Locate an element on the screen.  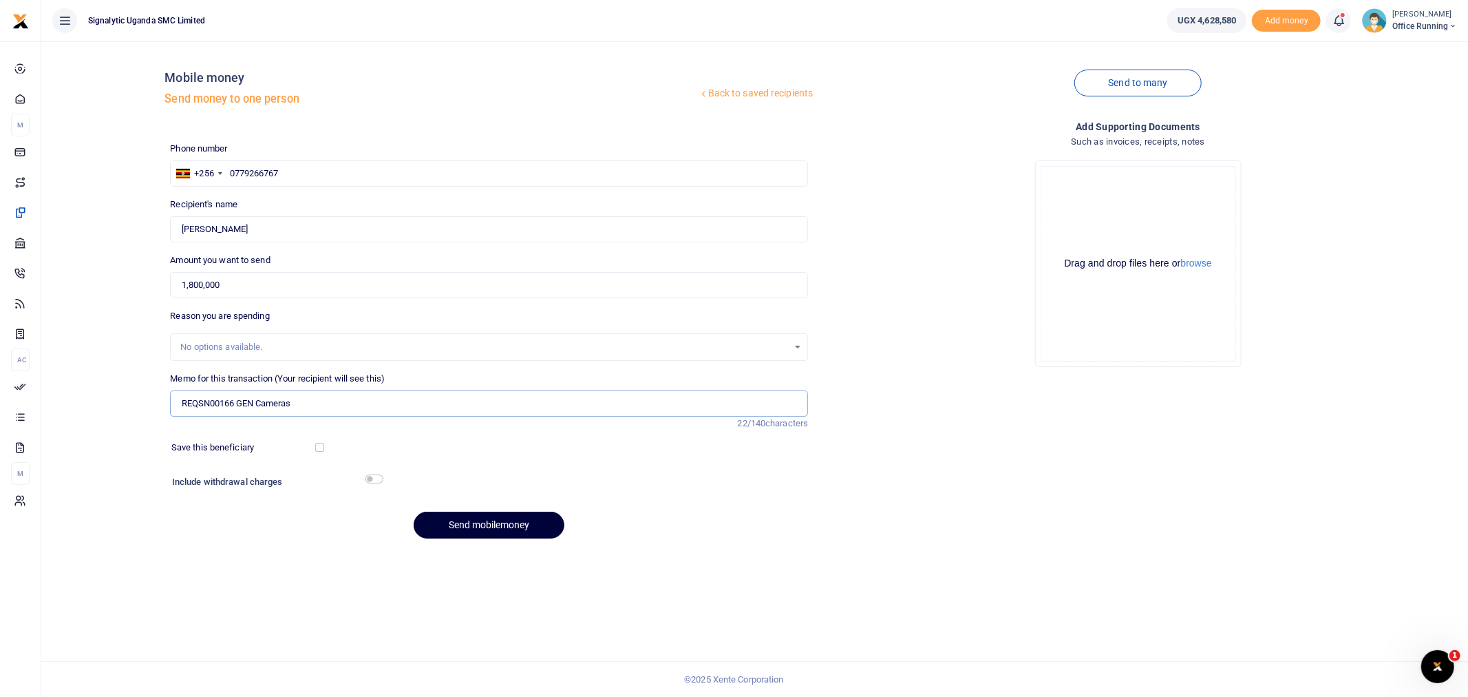
label: Phone number is located at coordinates (198, 149).